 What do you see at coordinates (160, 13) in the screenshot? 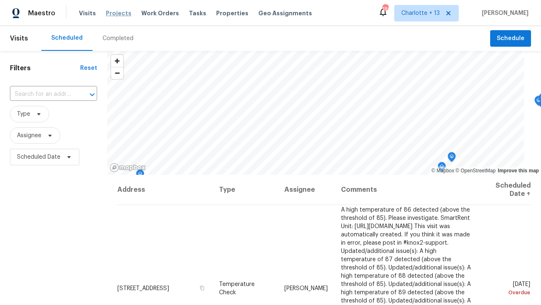
I see `span: Work Orders` at bounding box center [160, 13].